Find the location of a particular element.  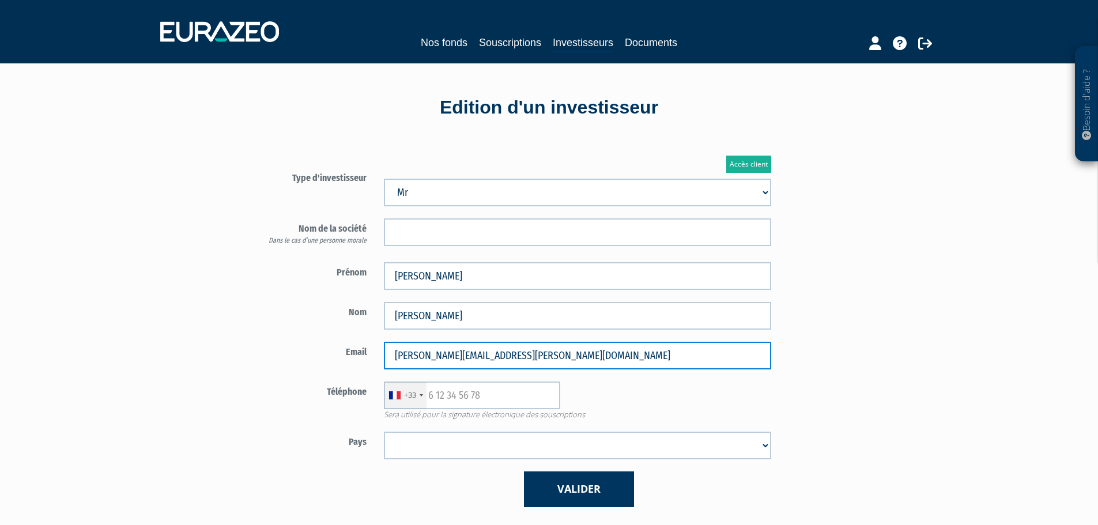

a: Investisseurs is located at coordinates (583, 43).